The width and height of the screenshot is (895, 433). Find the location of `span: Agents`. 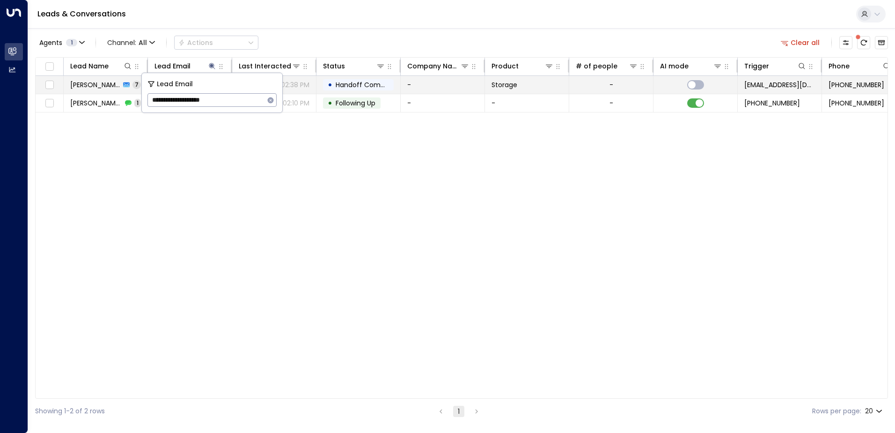

span: Agents is located at coordinates (51, 43).